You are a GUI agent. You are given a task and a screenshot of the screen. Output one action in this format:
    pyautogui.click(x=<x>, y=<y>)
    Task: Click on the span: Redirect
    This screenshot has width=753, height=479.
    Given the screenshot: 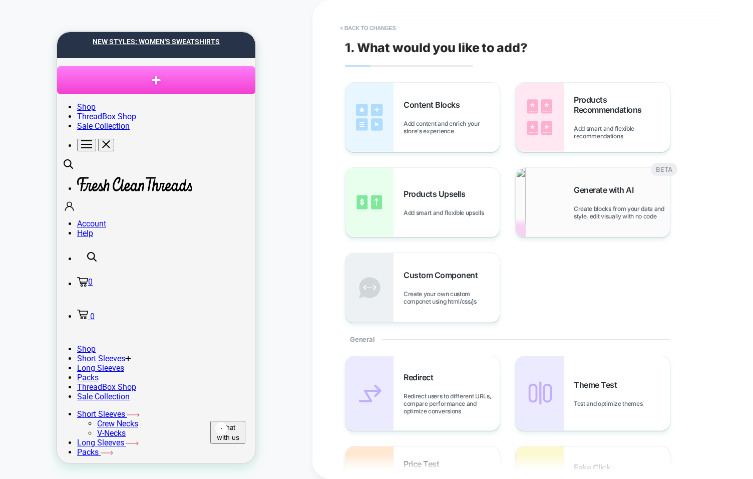 What is the action you would take?
    pyautogui.click(x=421, y=377)
    